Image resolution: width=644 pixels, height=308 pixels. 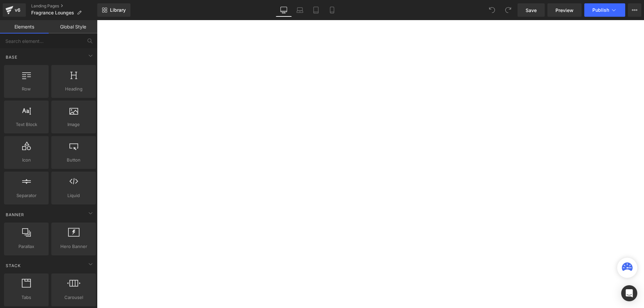 What do you see at coordinates (73, 160) in the screenshot?
I see `span: Button` at bounding box center [73, 160].